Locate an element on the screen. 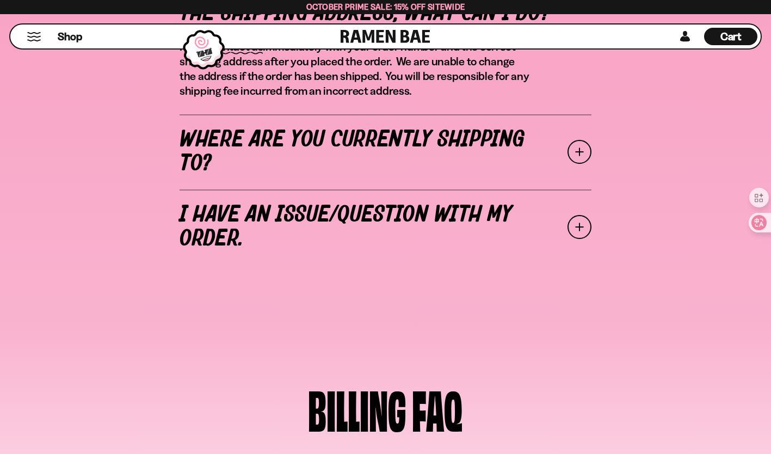 This screenshot has height=454, width=771. span: Shop is located at coordinates (70, 36).